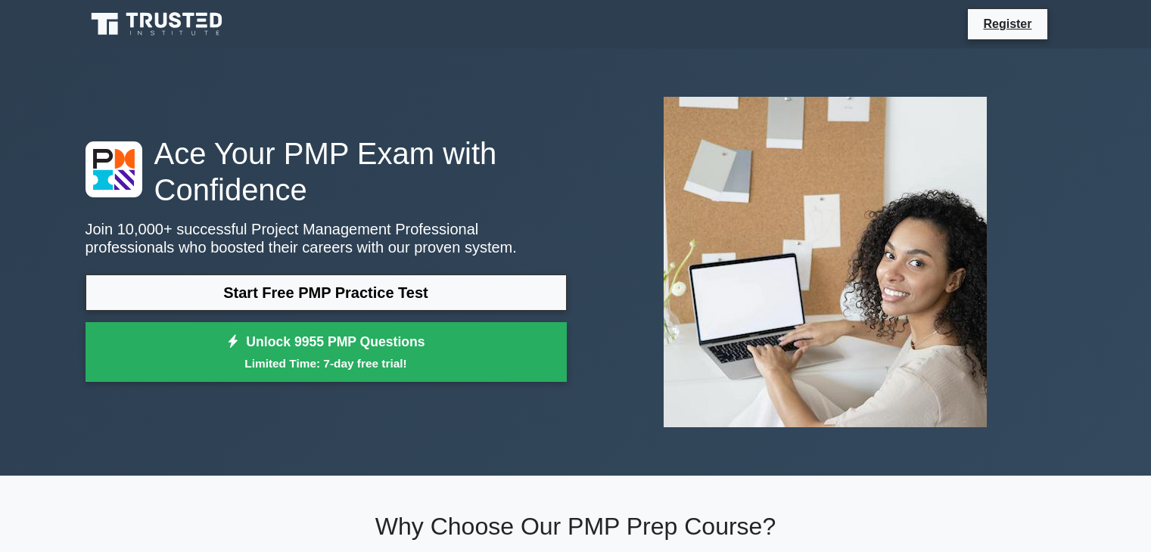  Describe the element at coordinates (326, 363) in the screenshot. I see `small: Limited Time: 7-day free trial!` at that location.